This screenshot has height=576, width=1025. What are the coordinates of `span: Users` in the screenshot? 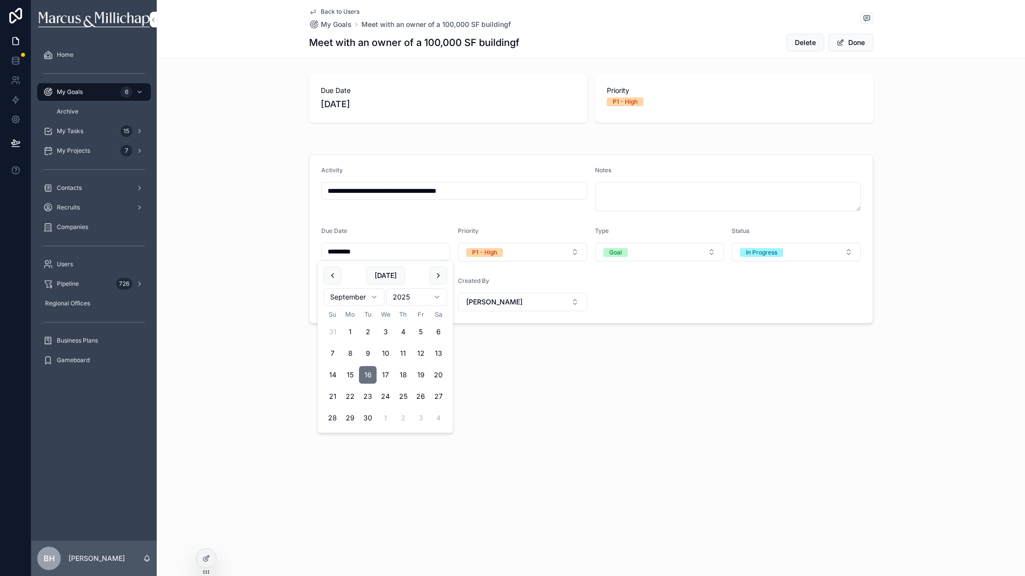 It's located at (65, 264).